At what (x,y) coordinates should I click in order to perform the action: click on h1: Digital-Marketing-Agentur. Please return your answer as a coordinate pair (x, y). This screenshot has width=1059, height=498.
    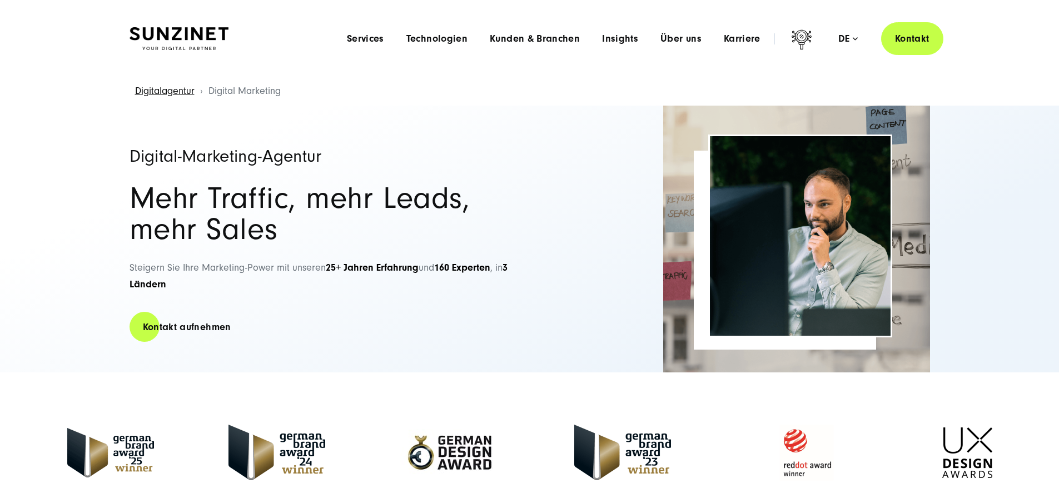
    Looking at the image, I should click on (324, 156).